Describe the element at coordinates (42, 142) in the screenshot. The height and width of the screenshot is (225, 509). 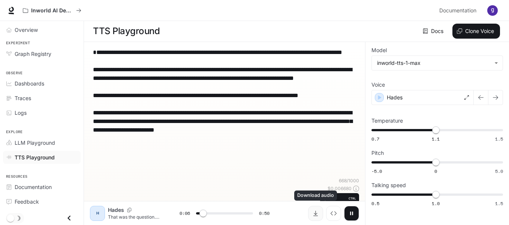
I see `a: LLM Playground` at that location.